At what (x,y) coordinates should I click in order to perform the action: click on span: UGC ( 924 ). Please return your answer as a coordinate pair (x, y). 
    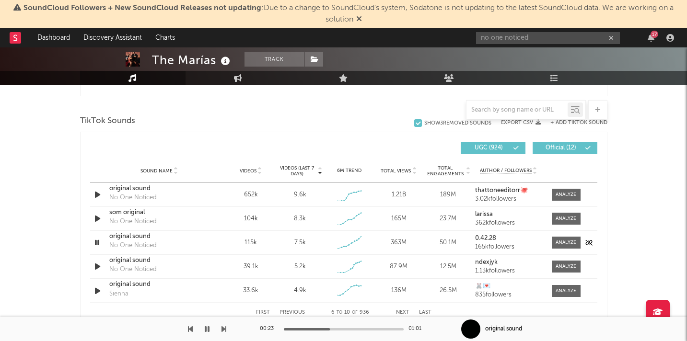
    Looking at the image, I should click on (489, 148).